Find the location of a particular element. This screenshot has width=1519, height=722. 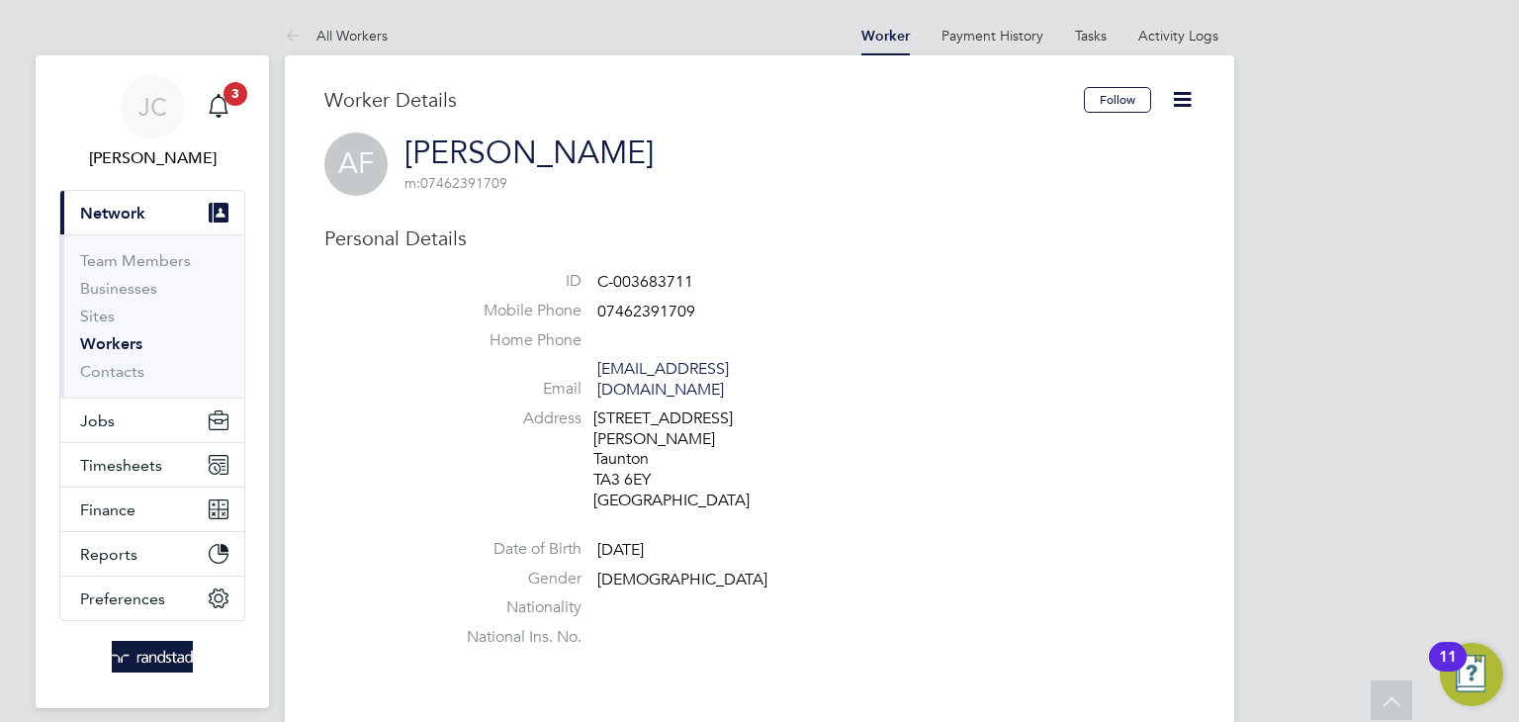

span: Timesheets is located at coordinates (121, 465).